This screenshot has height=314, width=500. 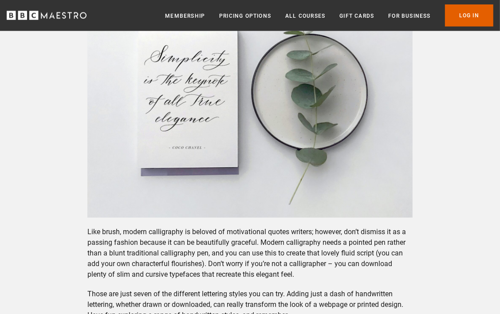 What do you see at coordinates (47, 16) in the screenshot?
I see `a: BBC Maestro` at bounding box center [47, 16].